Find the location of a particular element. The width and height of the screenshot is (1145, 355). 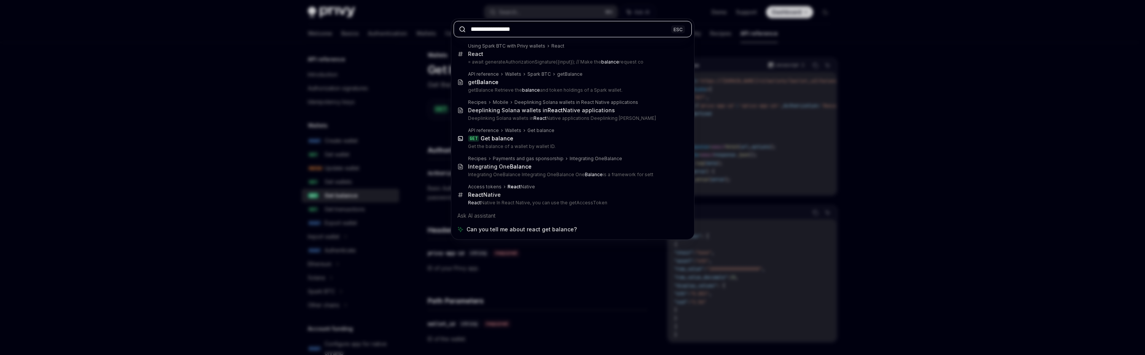

p: Native In React Native, you can use the getAccessToken is located at coordinates (572, 203).